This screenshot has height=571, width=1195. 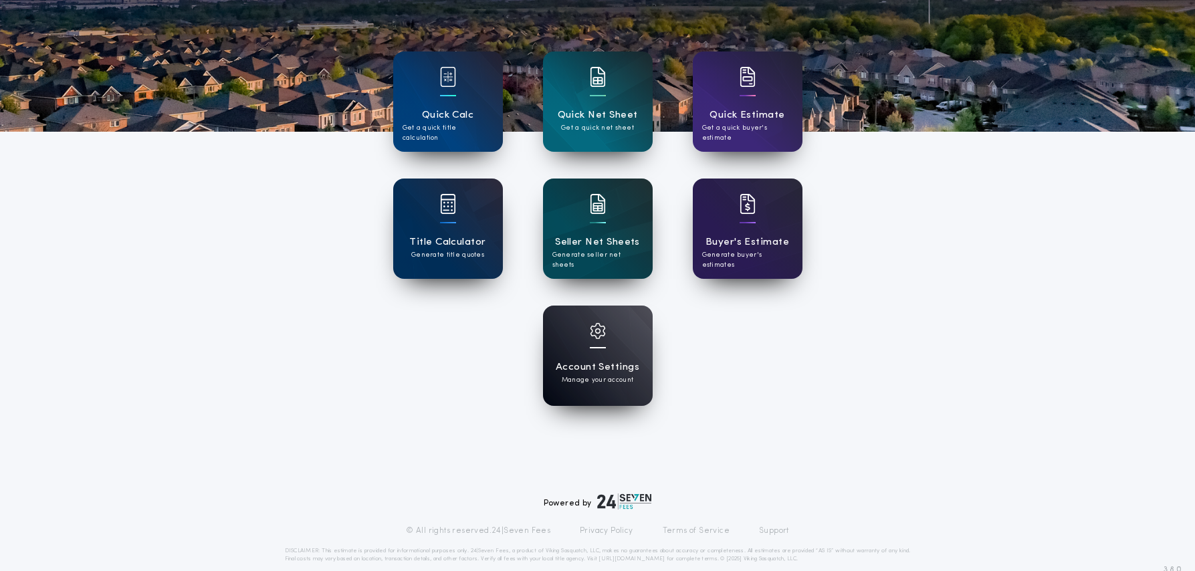 I want to click on a: card iconBuyer's EstimateGenerate buyer's estimates, so click(x=747, y=229).